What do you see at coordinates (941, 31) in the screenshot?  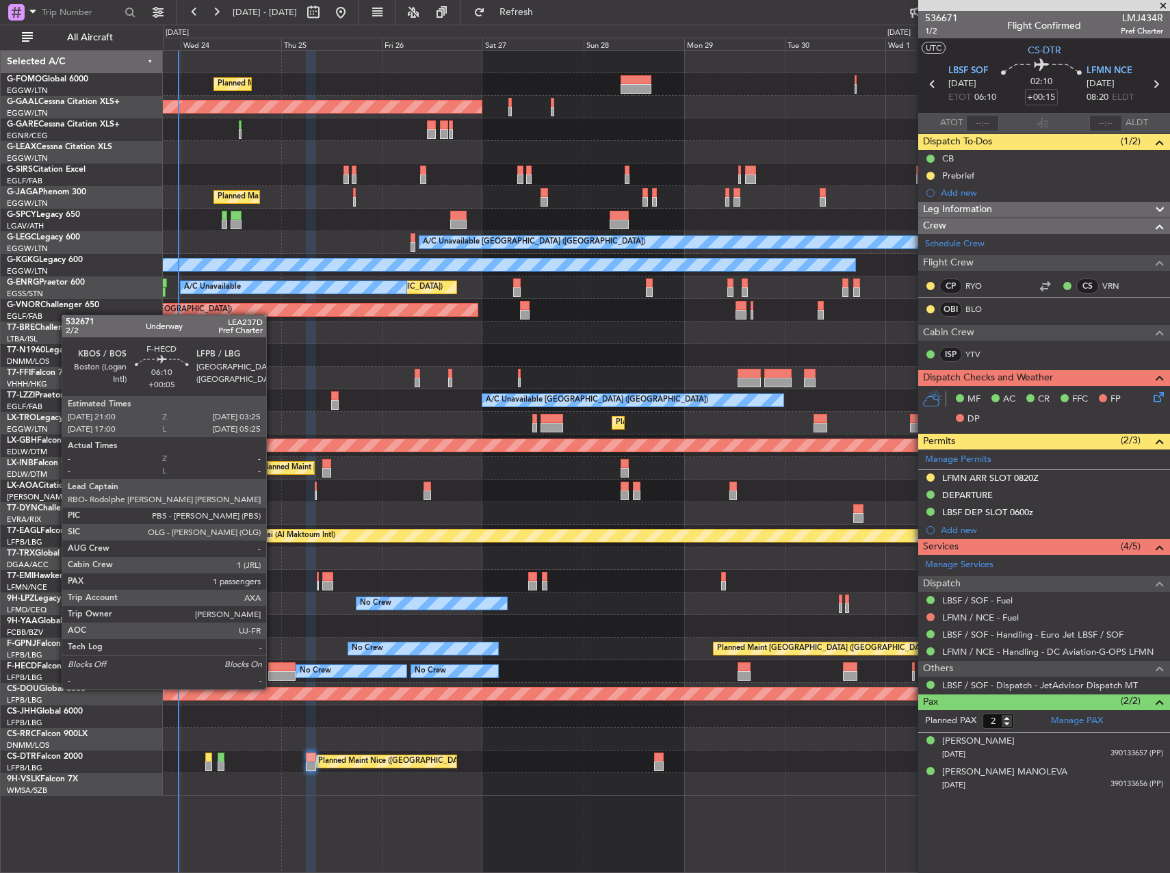 I see `span: 1/2` at bounding box center [941, 31].